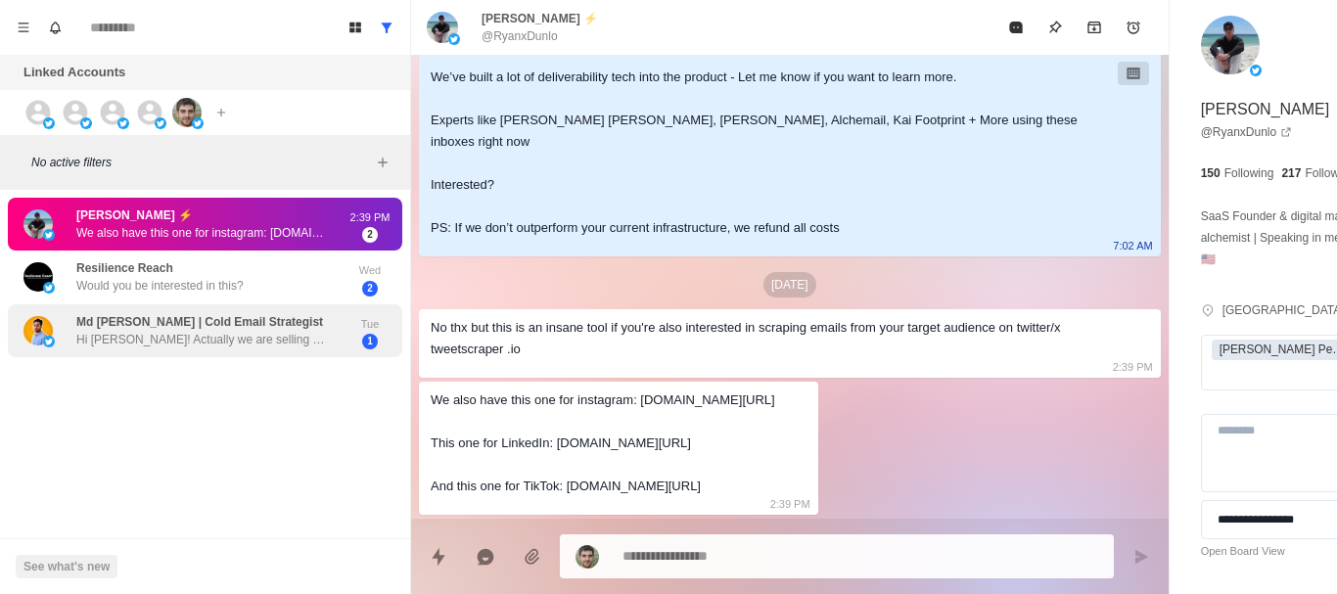 This screenshot has height=594, width=1337. Describe the element at coordinates (23, 27) in the screenshot. I see `button: Menu` at that location.